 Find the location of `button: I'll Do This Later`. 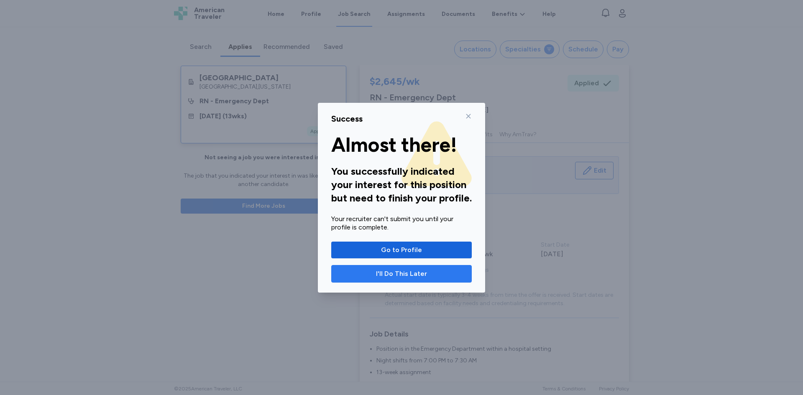

button: I'll Do This Later is located at coordinates (401, 274).